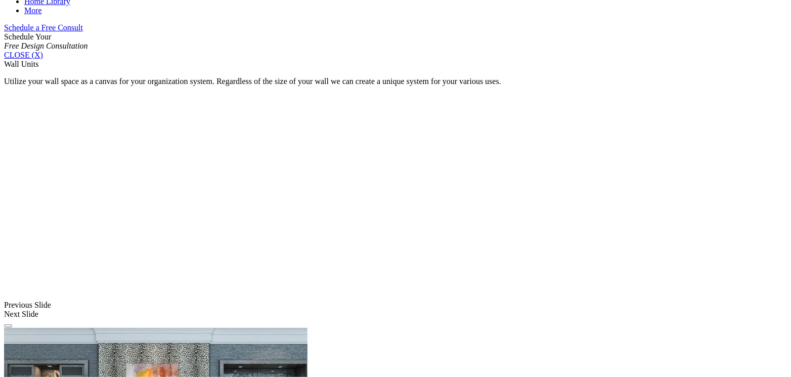 The height and width of the screenshot is (377, 791). I want to click on div: Previous Slide, so click(395, 305).